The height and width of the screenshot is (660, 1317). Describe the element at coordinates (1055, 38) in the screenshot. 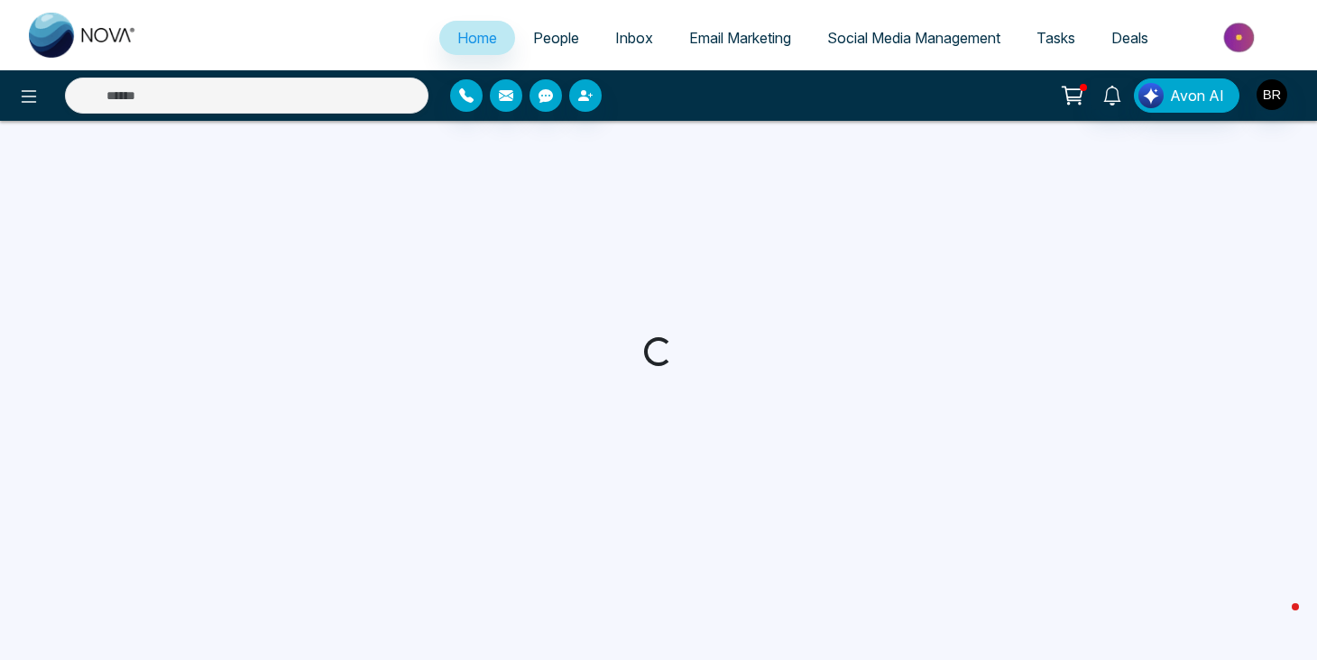

I see `span: Tasks` at that location.